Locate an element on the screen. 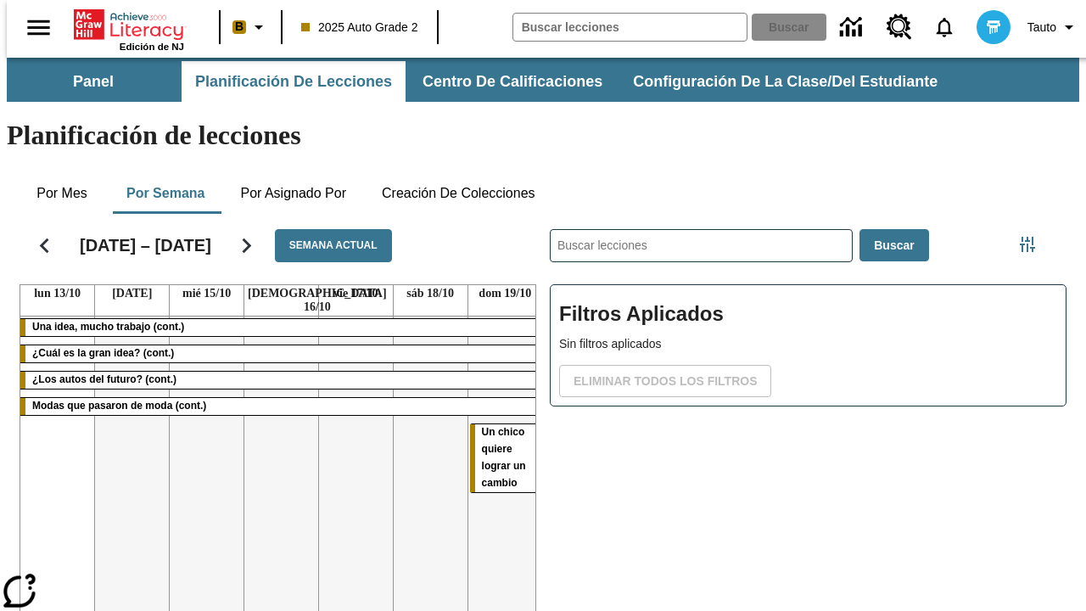 The height and width of the screenshot is (611, 1086). span: ¿Los autos del futuro? (cont.) is located at coordinates (104, 379).